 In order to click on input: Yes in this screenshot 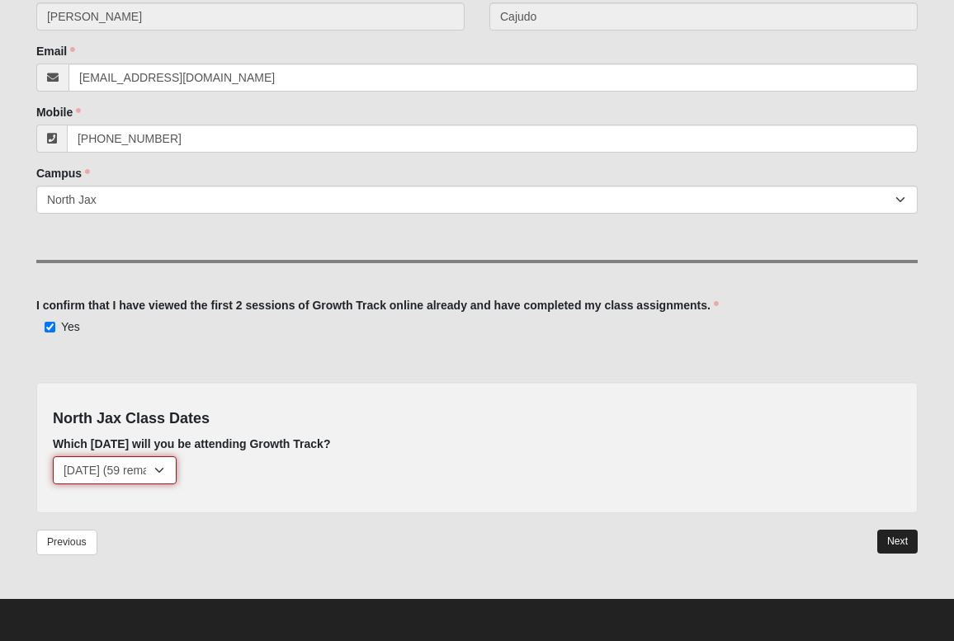, I will do `click(50, 327)`.